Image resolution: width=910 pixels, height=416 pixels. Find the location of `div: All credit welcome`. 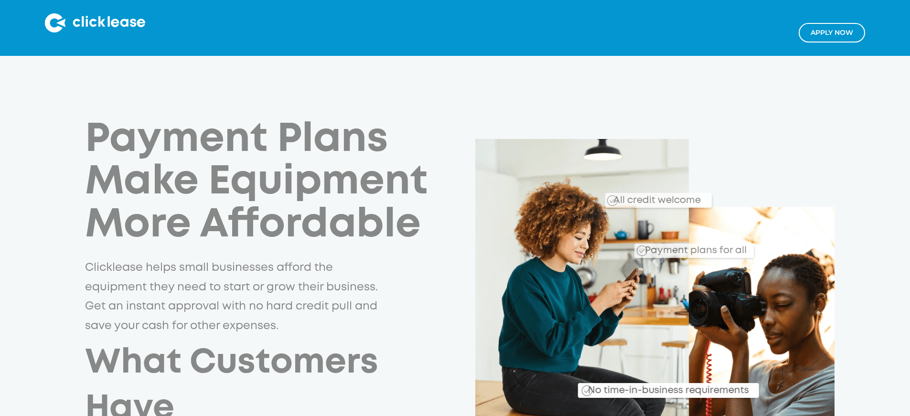

div: All credit welcome is located at coordinates (643, 197).